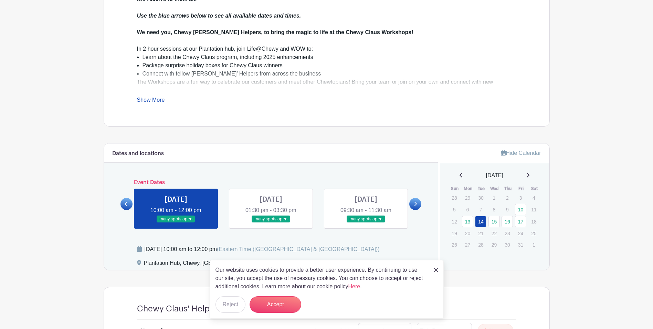 The image size is (653, 329). I want to click on h6: Event Dates, so click(271, 182).